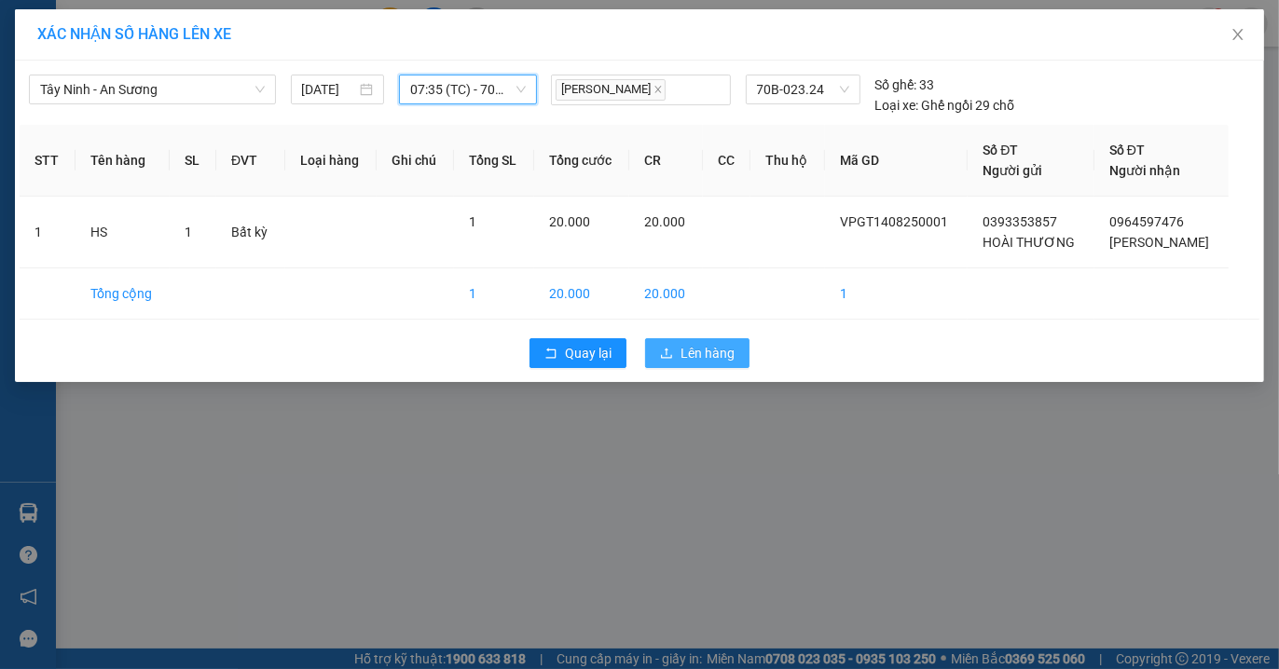 Image resolution: width=1279 pixels, height=669 pixels. Describe the element at coordinates (588, 353) in the screenshot. I see `span: Quay lại` at that location.